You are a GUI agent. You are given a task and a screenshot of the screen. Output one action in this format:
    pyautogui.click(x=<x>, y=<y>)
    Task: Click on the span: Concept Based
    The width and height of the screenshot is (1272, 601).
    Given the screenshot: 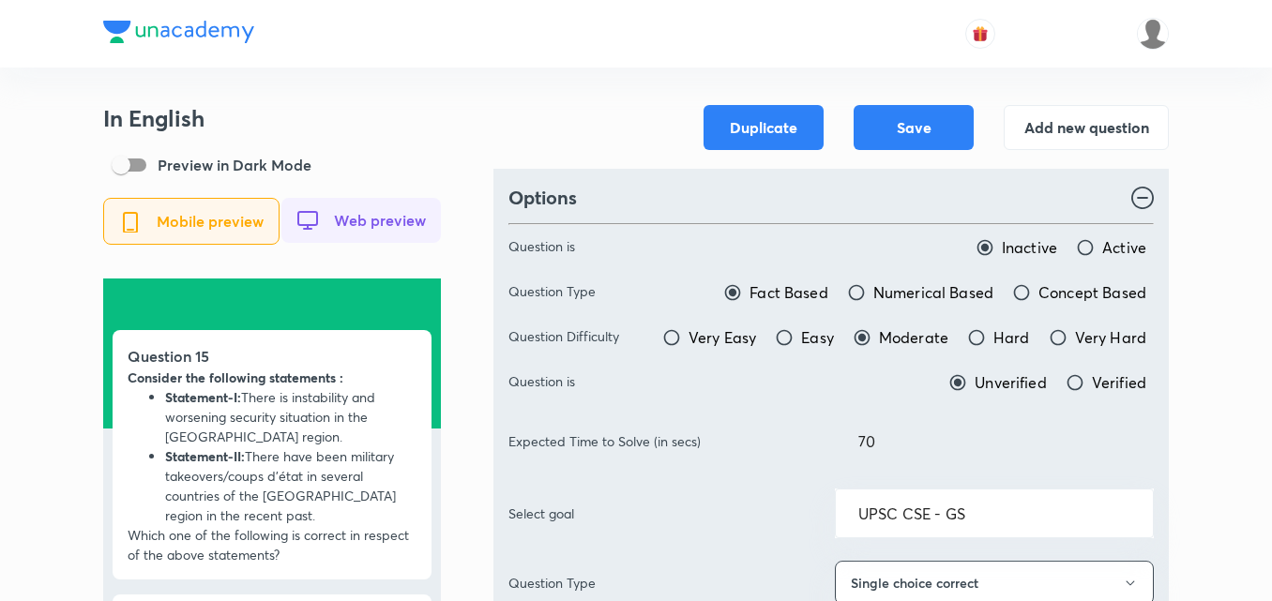 What is the action you would take?
    pyautogui.click(x=1092, y=293)
    